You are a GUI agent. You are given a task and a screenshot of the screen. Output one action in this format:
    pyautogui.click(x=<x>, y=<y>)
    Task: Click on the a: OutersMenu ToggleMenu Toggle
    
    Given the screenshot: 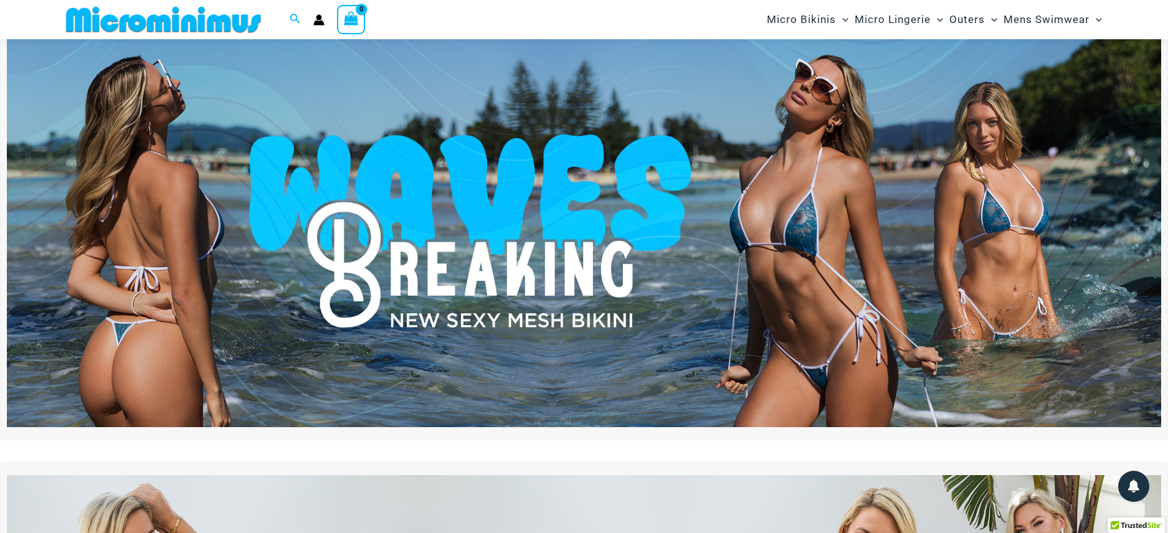 What is the action you would take?
    pyautogui.click(x=973, y=19)
    